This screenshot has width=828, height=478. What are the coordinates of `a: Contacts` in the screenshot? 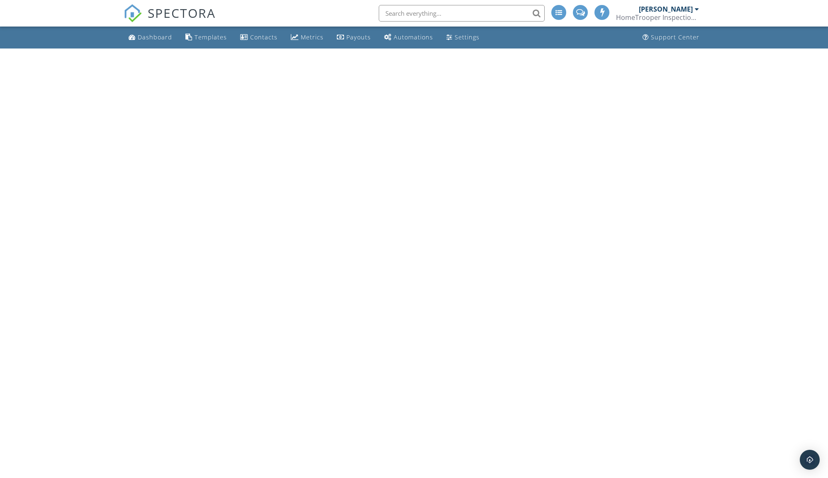 It's located at (259, 37).